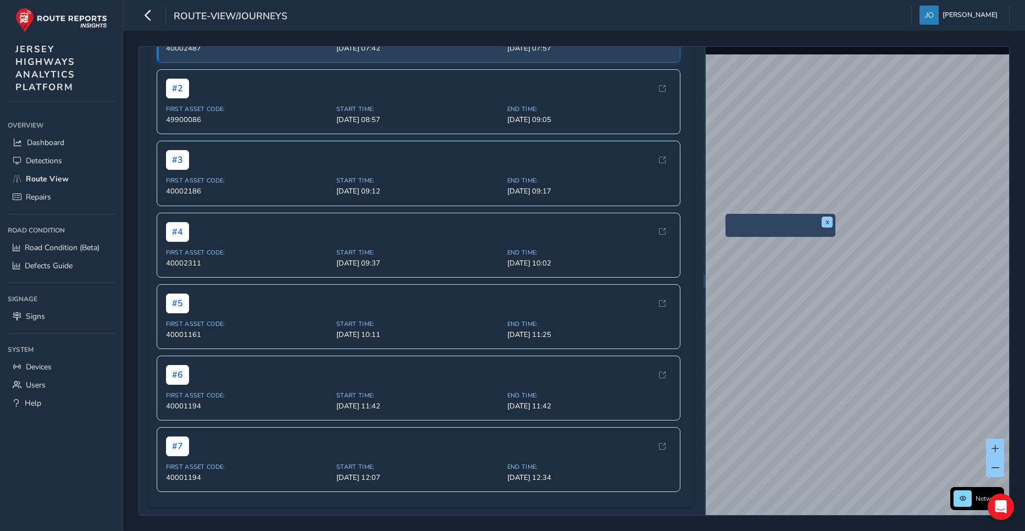 The width and height of the screenshot is (1025, 531). What do you see at coordinates (177, 232) in the screenshot?
I see `span: # 4` at bounding box center [177, 232].